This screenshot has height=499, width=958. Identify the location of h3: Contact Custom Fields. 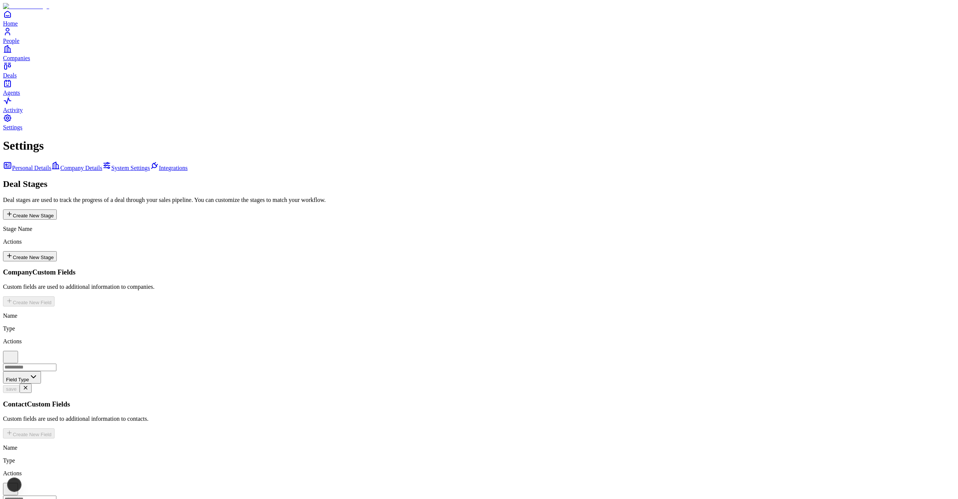
(479, 404).